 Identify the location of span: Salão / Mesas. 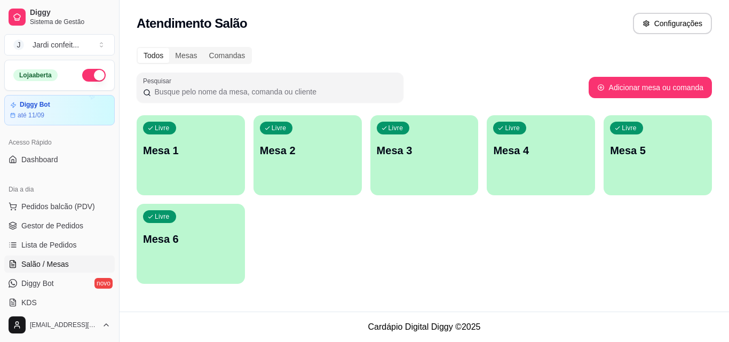
(45, 264).